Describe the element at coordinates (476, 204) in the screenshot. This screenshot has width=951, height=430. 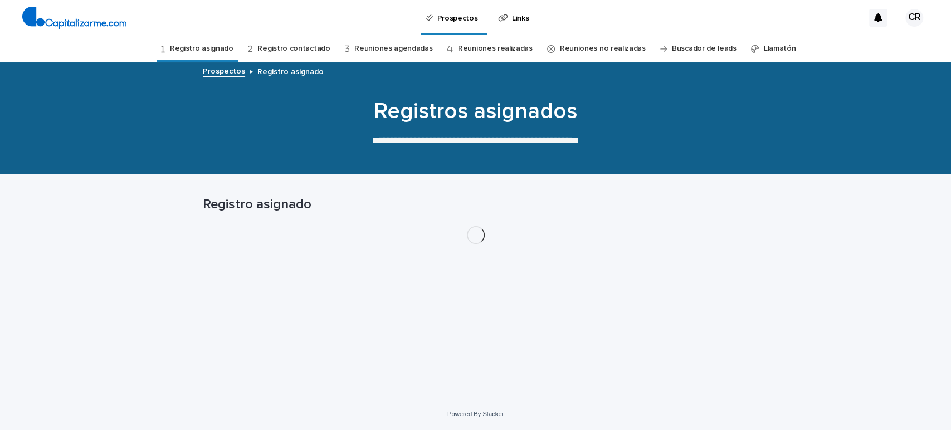
I see `h1: Registro asignado` at that location.